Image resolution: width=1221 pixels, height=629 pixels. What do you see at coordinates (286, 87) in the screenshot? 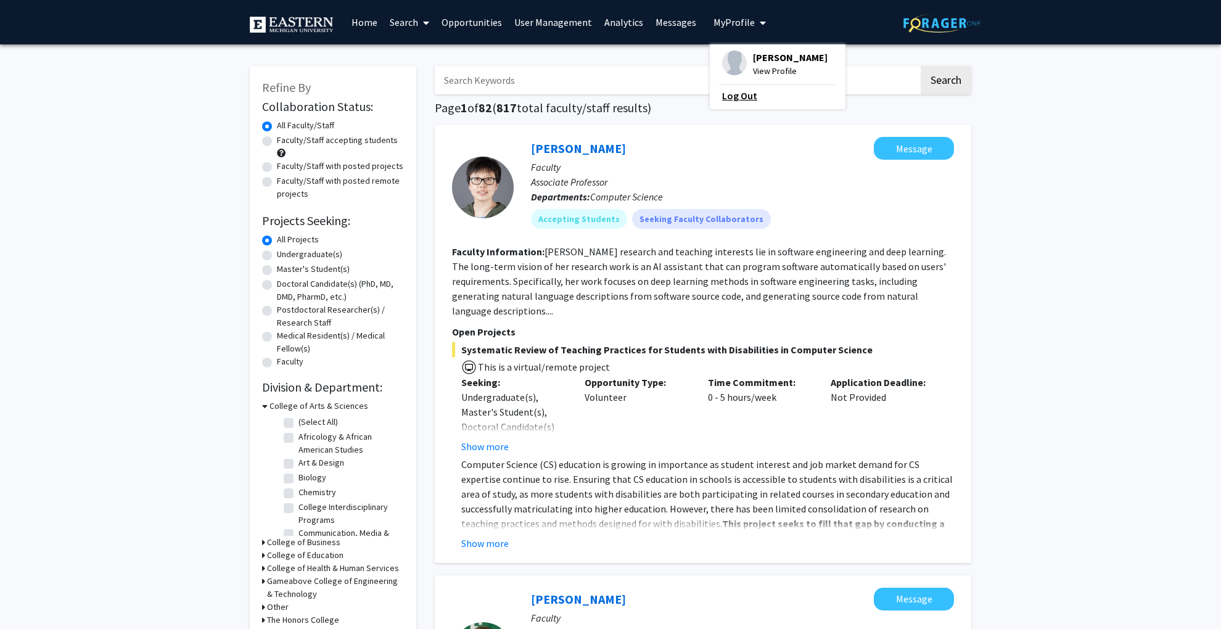
I see `span: Refine By` at bounding box center [286, 87].